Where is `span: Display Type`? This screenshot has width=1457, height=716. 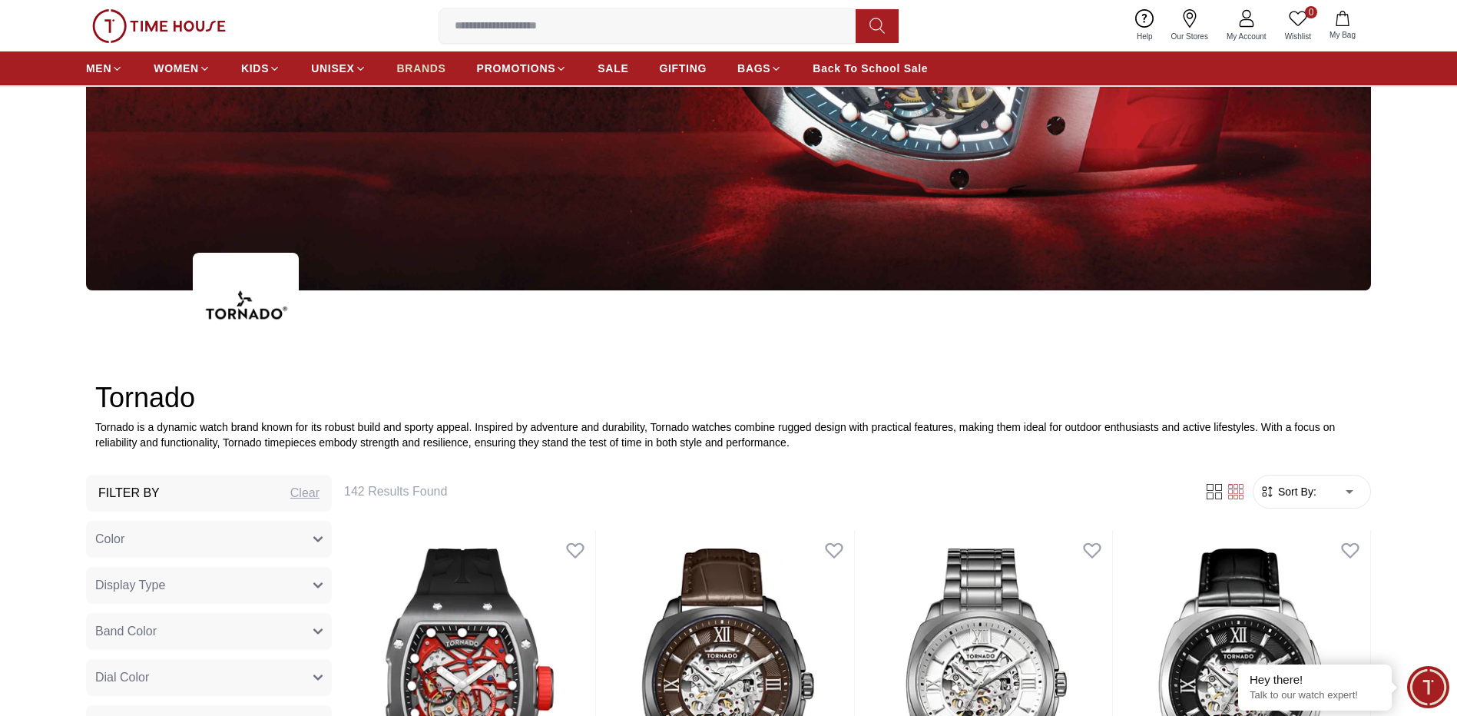
span: Display Type is located at coordinates (130, 585).